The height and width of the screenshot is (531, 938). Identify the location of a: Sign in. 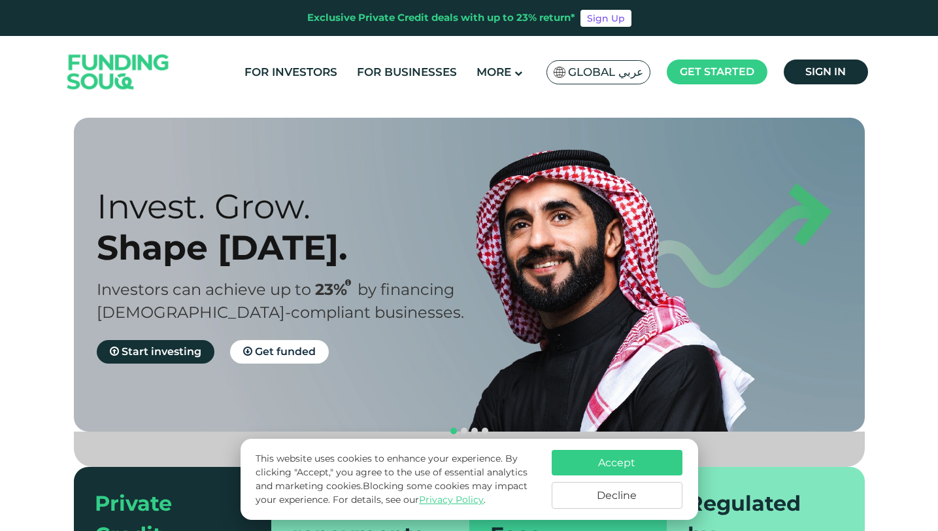
(826, 72).